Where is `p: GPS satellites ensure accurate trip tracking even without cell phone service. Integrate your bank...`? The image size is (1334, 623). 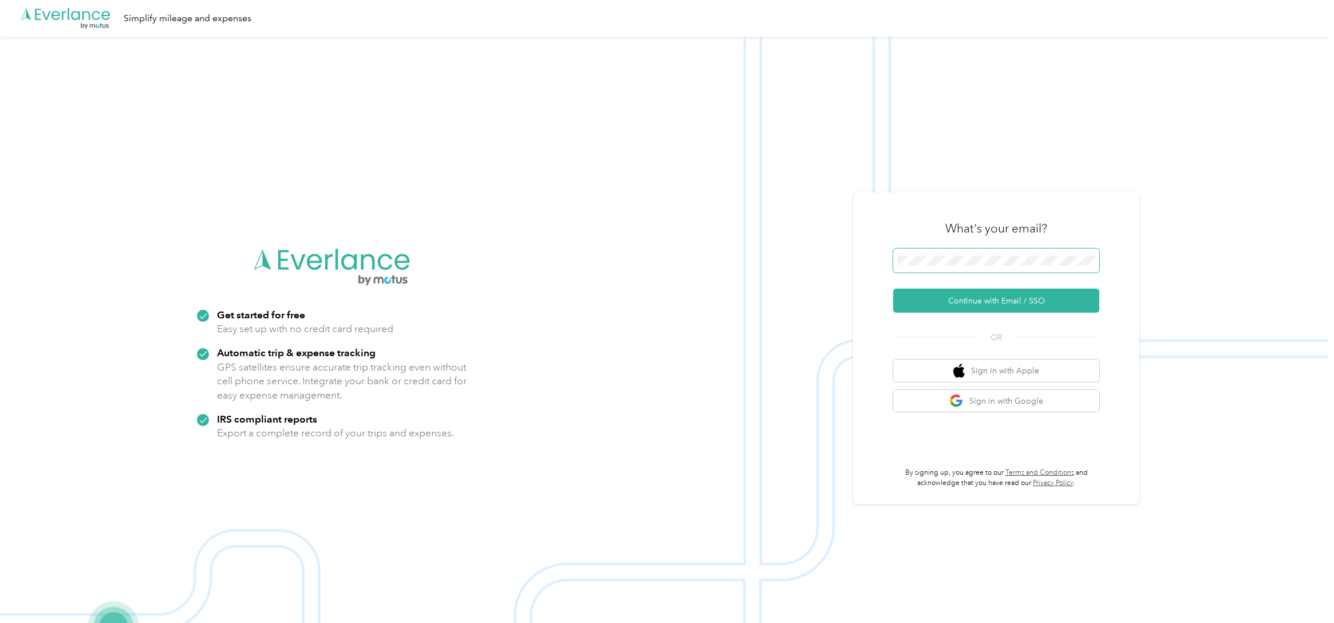
p: GPS satellites ensure accurate trip tracking even without cell phone service. Integrate your bank... is located at coordinates (342, 381).